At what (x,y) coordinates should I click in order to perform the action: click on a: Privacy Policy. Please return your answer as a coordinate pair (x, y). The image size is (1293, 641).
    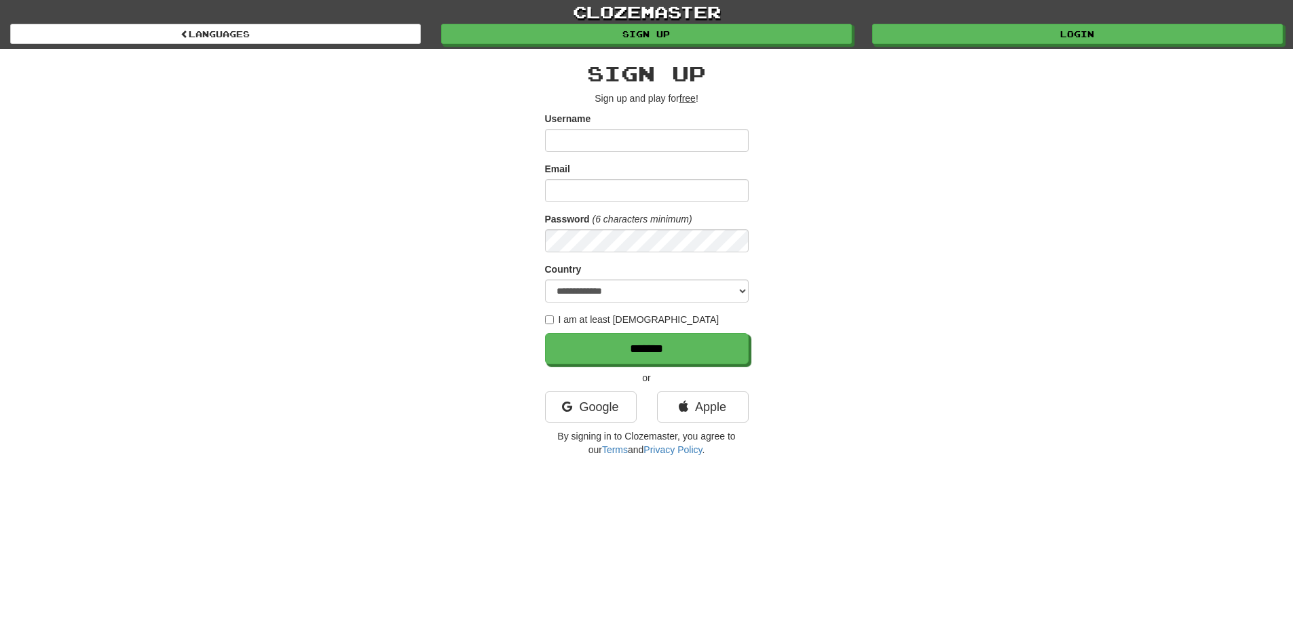
    Looking at the image, I should click on (673, 450).